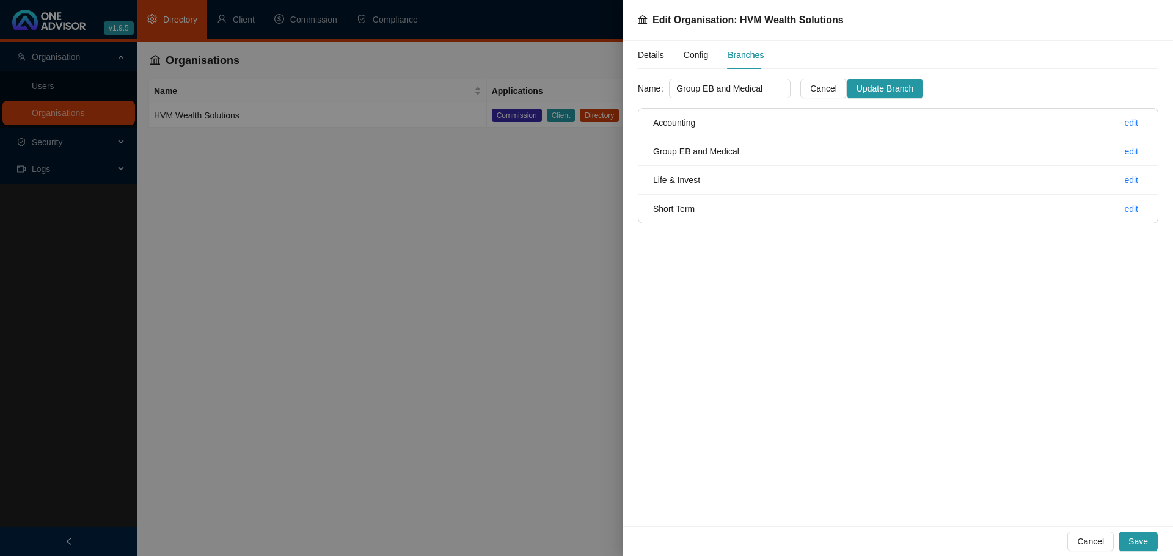 The height and width of the screenshot is (556, 1173). What do you see at coordinates (898, 180) in the screenshot?
I see `li: Life & Invest` at bounding box center [898, 180].